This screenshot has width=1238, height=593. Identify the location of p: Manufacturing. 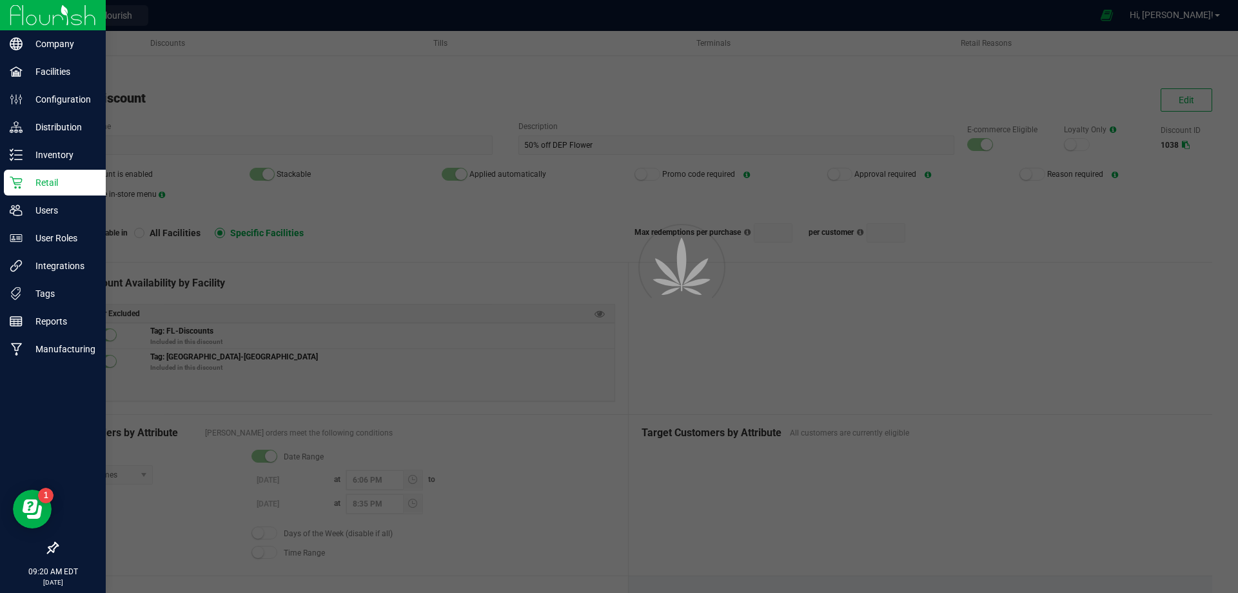
(61, 349).